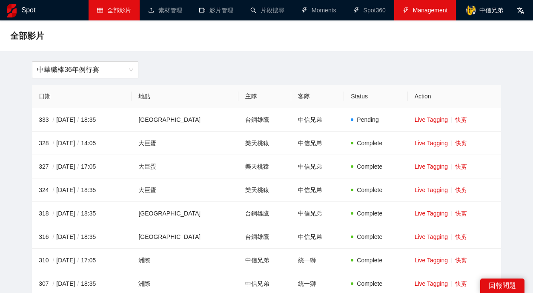  I want to click on th: 主隊, so click(265, 96).